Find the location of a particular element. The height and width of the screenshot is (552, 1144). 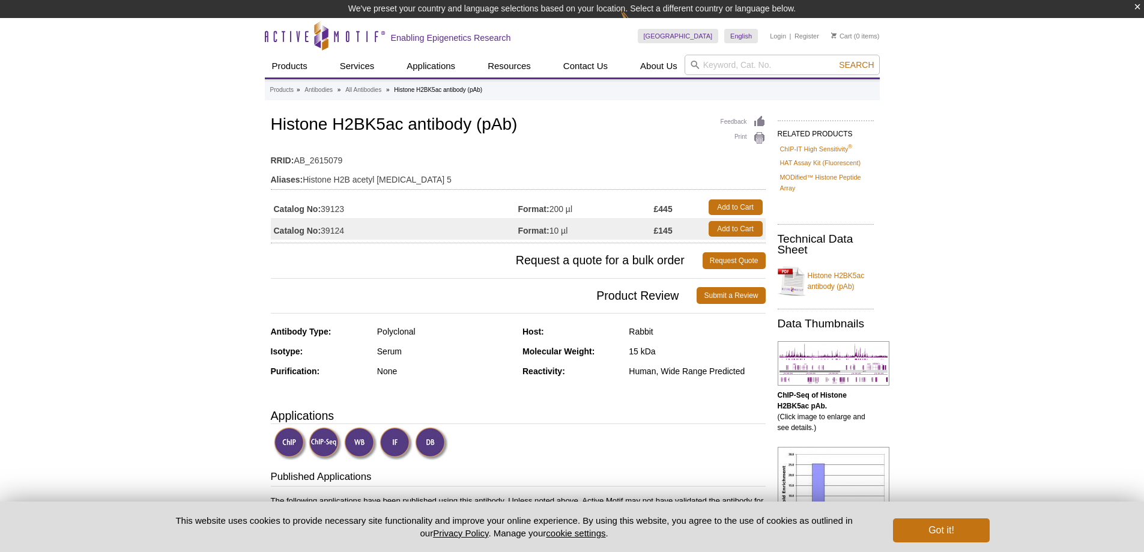

a: All Antibodies is located at coordinates (363, 90).